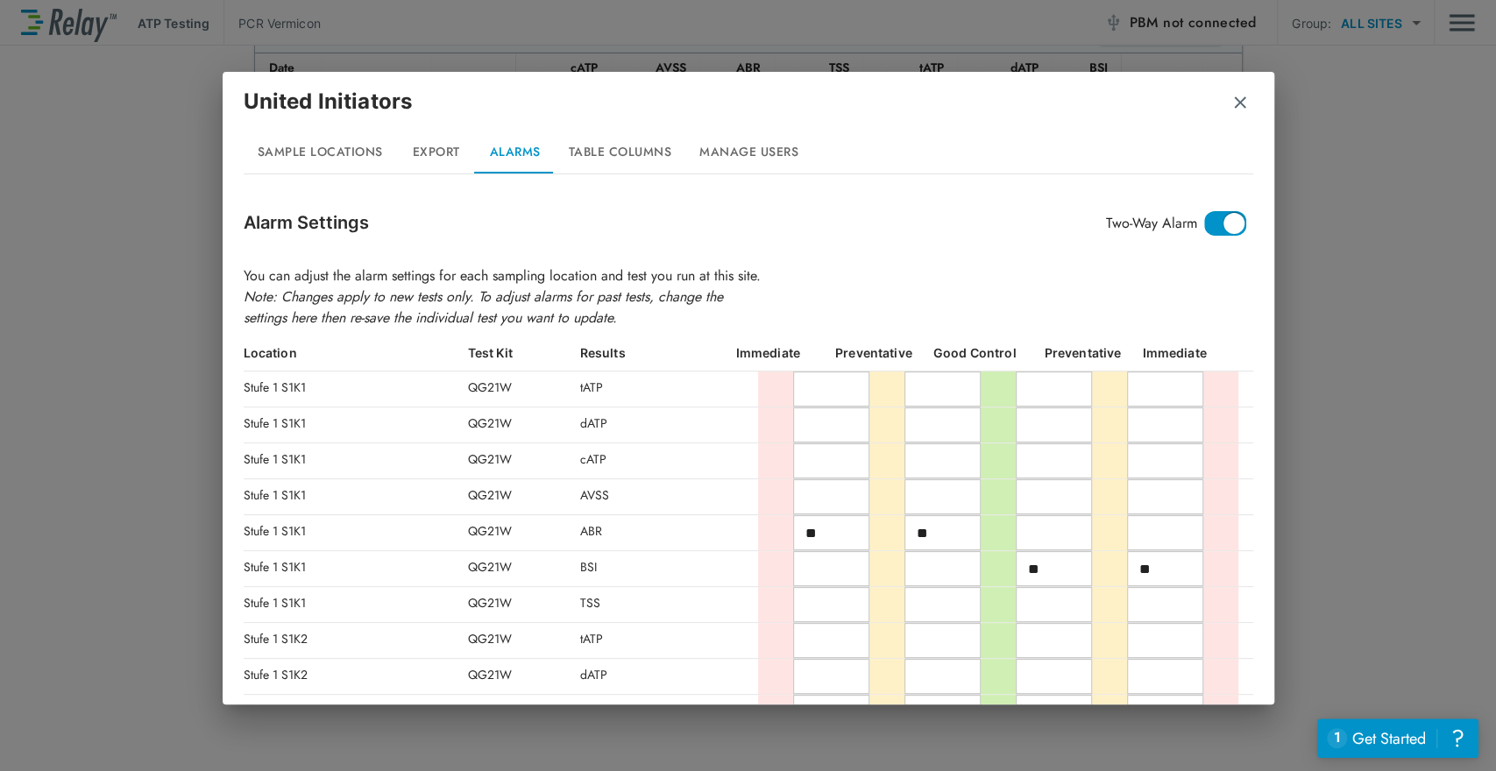  What do you see at coordinates (515, 152) in the screenshot?
I see `button: Alarms` at bounding box center [515, 152].